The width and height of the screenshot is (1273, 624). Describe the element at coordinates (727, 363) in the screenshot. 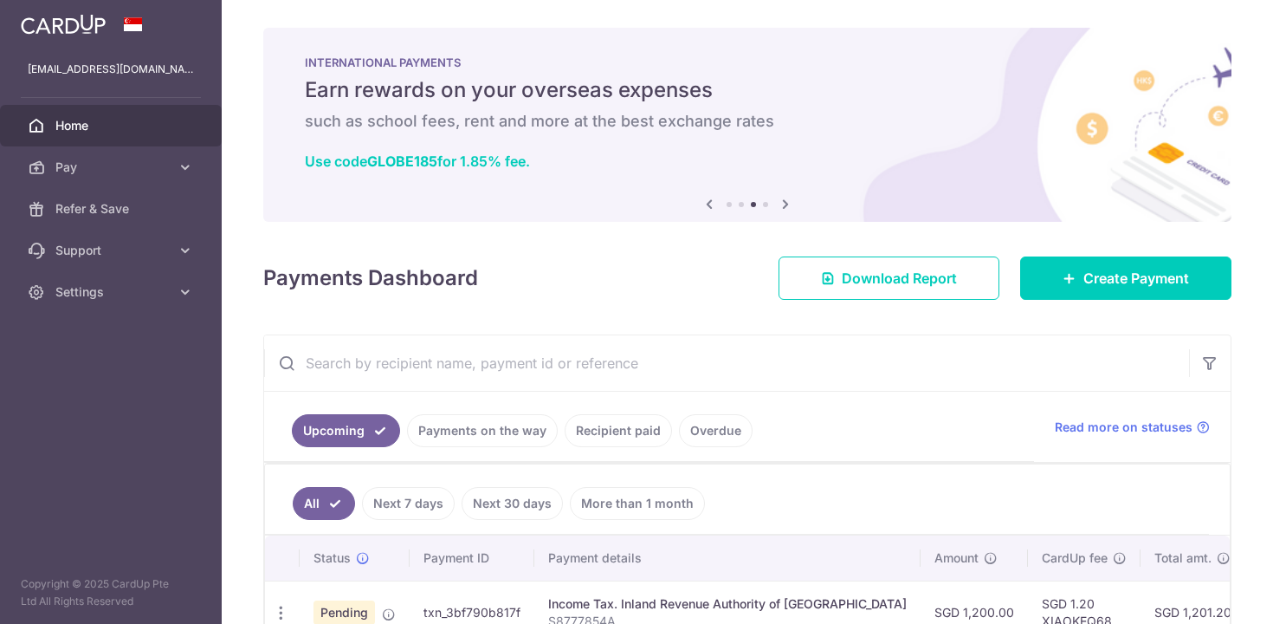

I see `input: Search by recipient name, payment id or reference` at that location.